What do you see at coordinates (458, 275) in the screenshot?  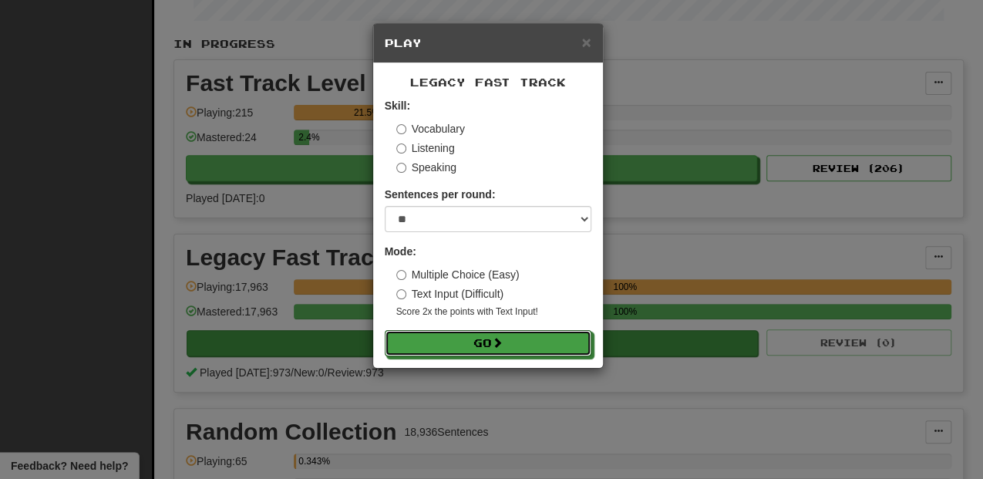 I see `label: Multiple Choice (Easy)` at bounding box center [458, 275].